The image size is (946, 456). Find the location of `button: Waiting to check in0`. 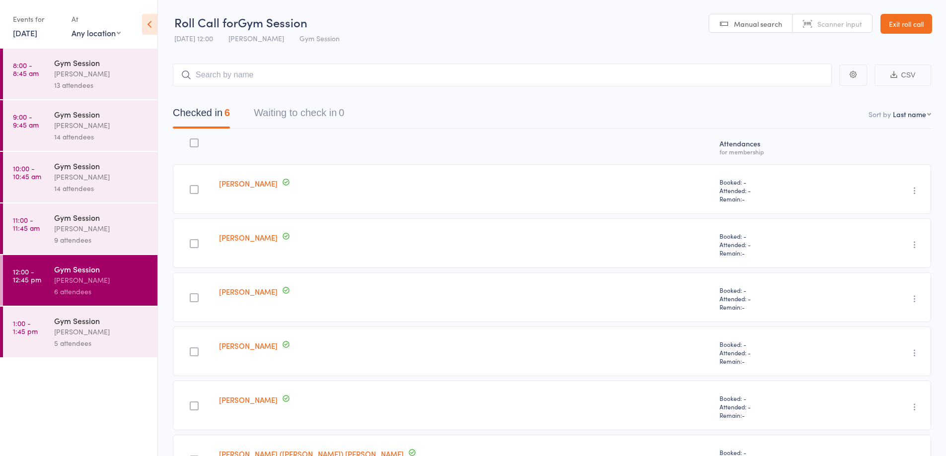

button: Waiting to check in0 is located at coordinates (299, 115).